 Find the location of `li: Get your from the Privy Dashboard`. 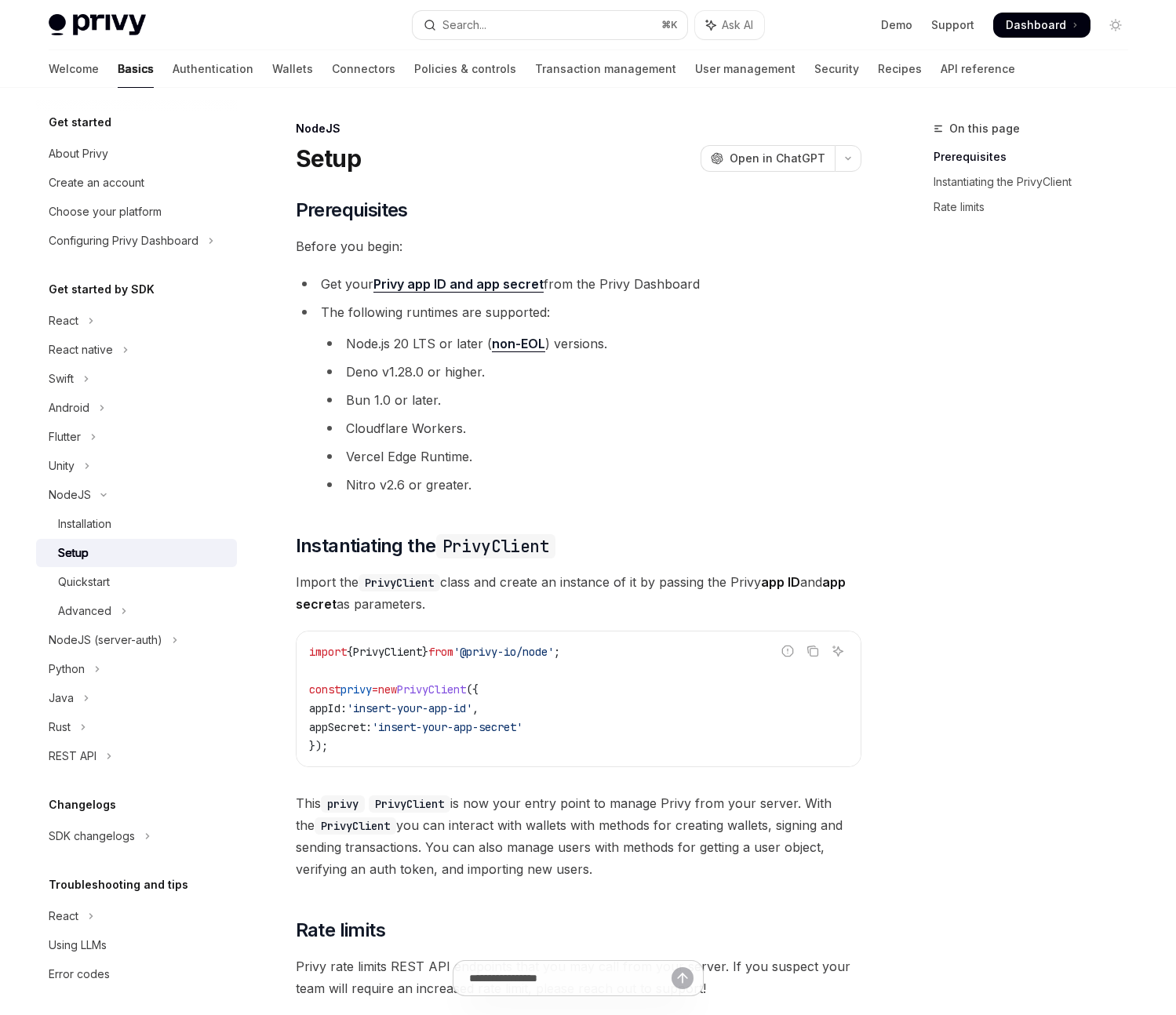

li: Get your from the Privy Dashboard is located at coordinates (578, 284).